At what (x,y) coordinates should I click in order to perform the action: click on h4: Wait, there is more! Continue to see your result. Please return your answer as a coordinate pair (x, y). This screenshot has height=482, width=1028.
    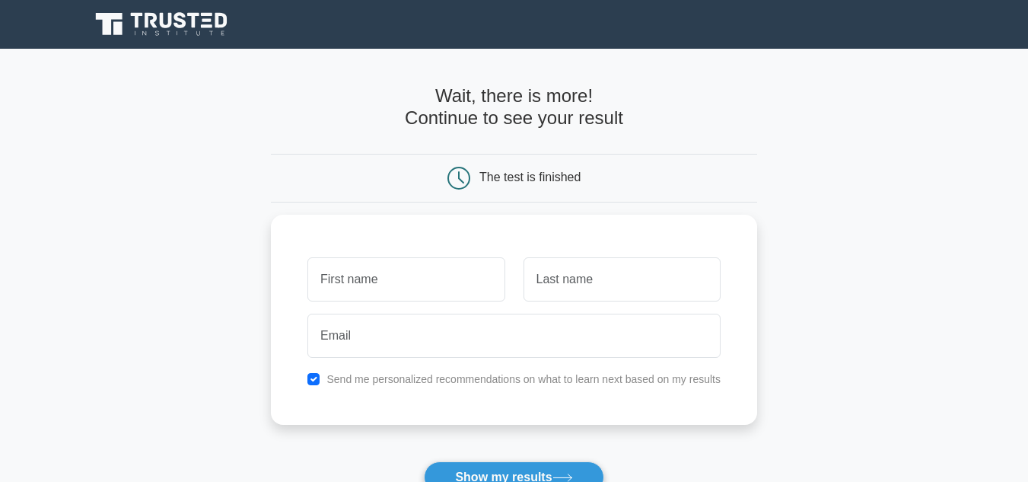
    Looking at the image, I should click on (514, 107).